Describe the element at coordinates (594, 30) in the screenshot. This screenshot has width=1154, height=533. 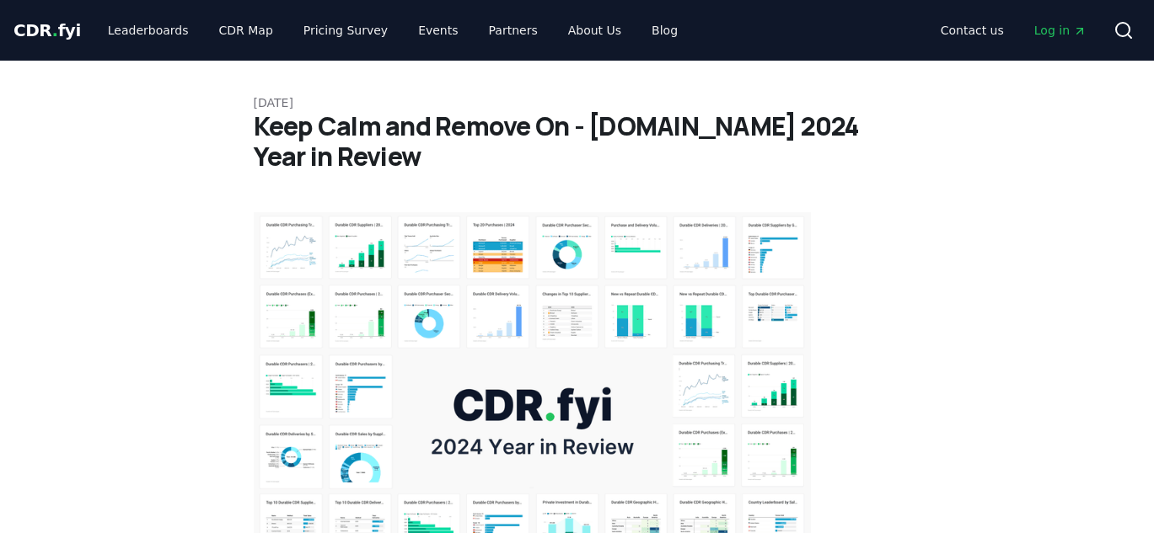
I see `a: About Us` at that location.